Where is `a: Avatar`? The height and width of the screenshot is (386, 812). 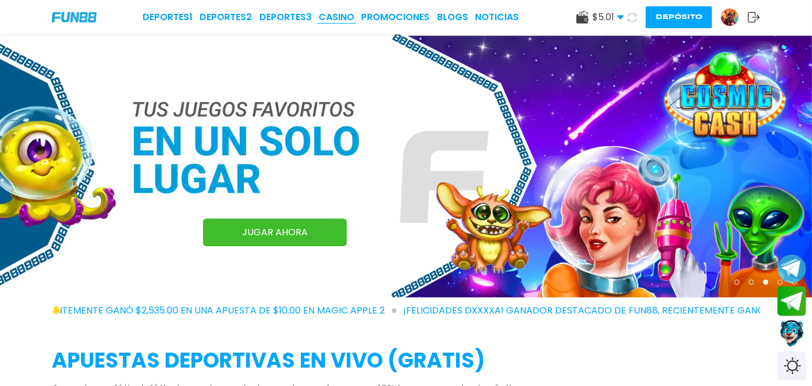
a: Avatar is located at coordinates (734, 17).